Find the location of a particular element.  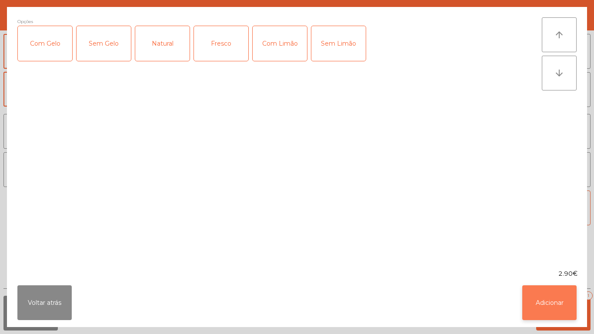

div: Com Limão is located at coordinates (280, 44).